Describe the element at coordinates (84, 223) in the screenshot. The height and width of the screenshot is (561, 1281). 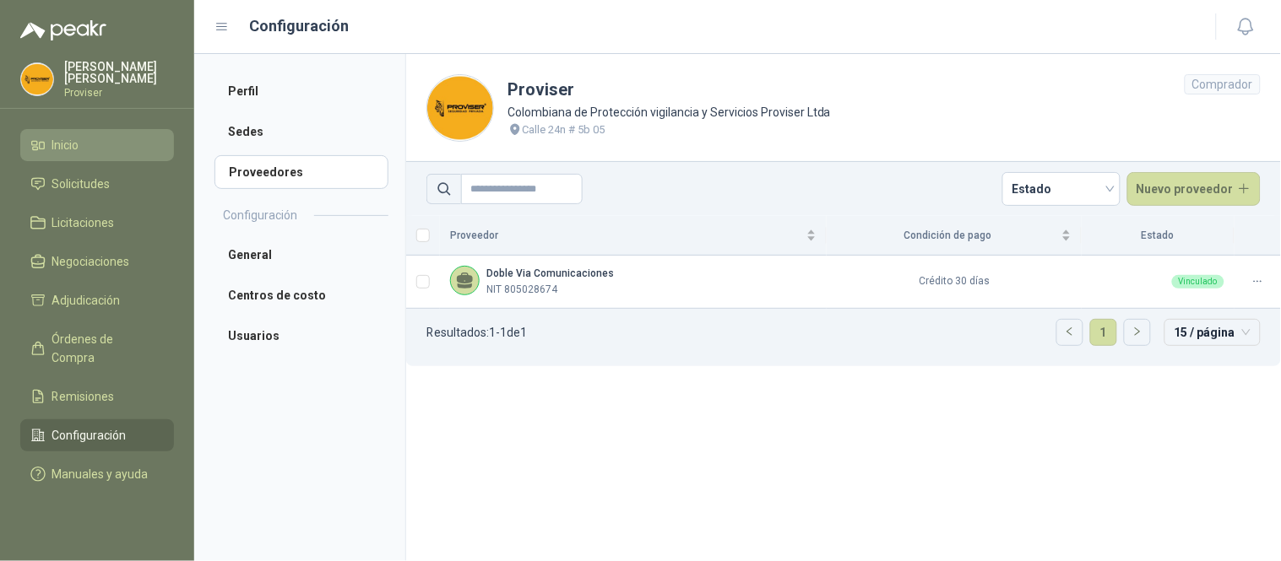
I see `span: Licitaciones` at that location.